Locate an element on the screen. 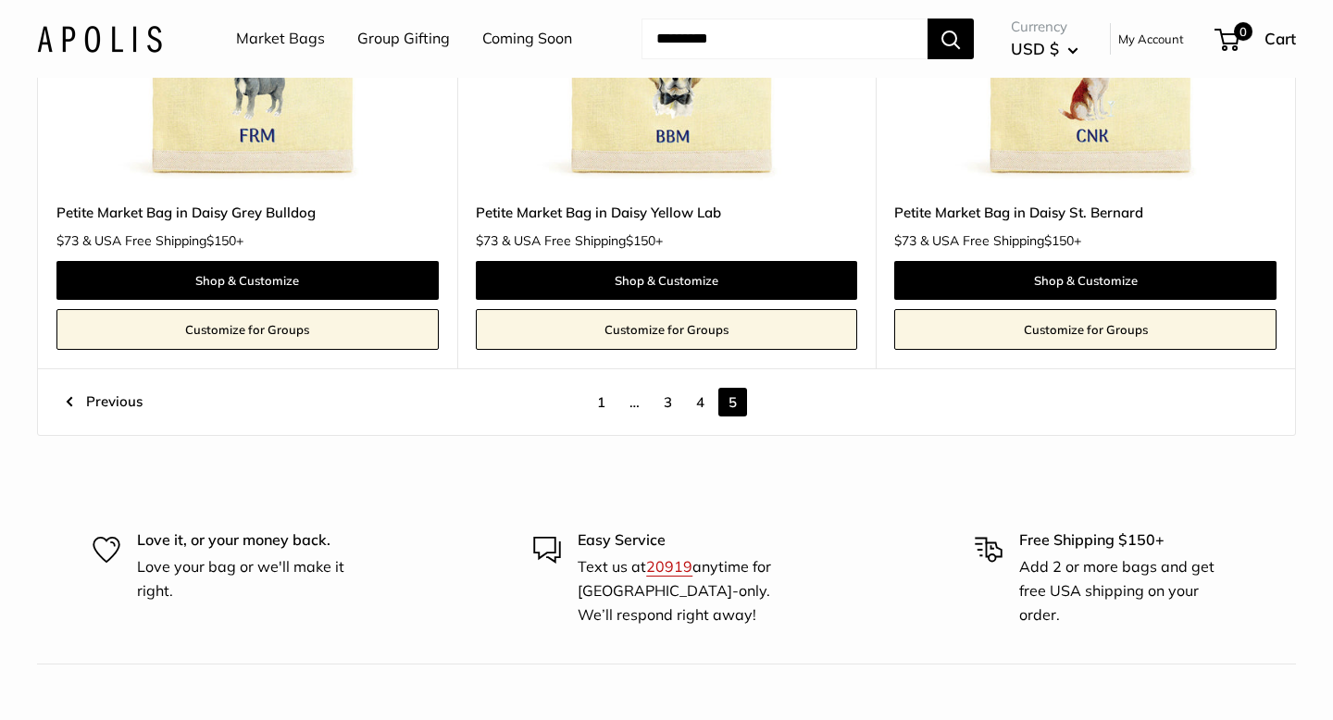 This screenshot has width=1333, height=720. a: Market Bags is located at coordinates (281, 39).